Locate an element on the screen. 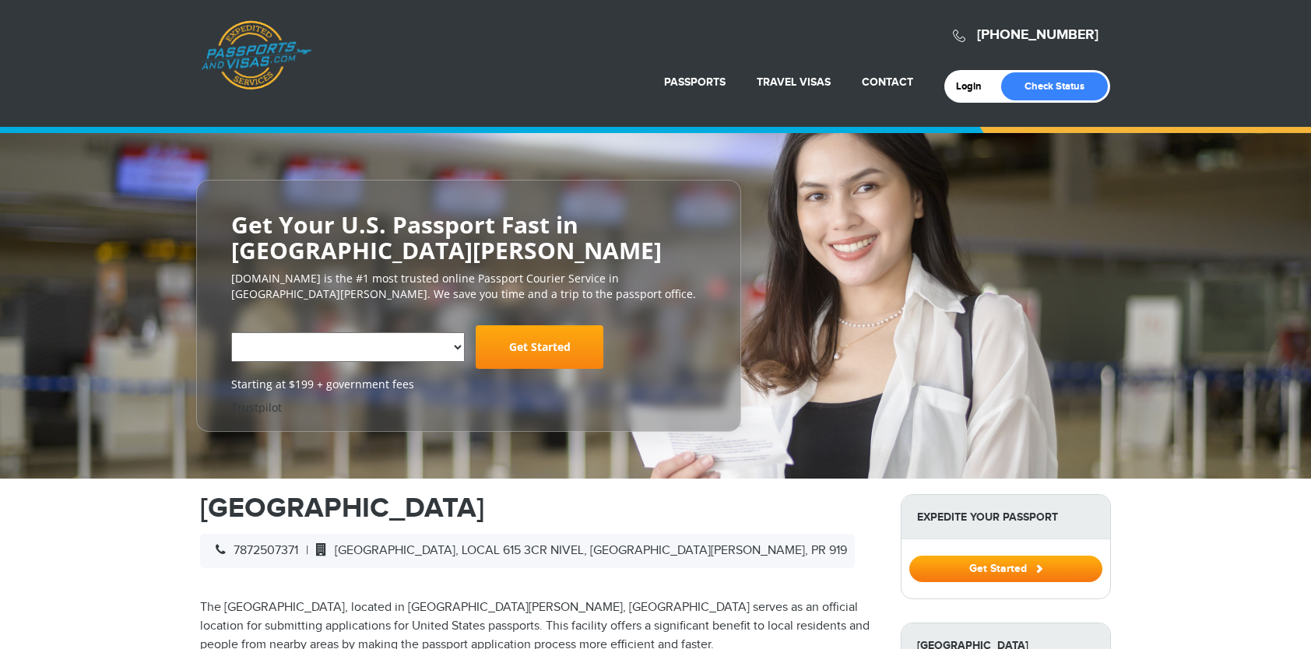  button: Get Started is located at coordinates (1006, 569).